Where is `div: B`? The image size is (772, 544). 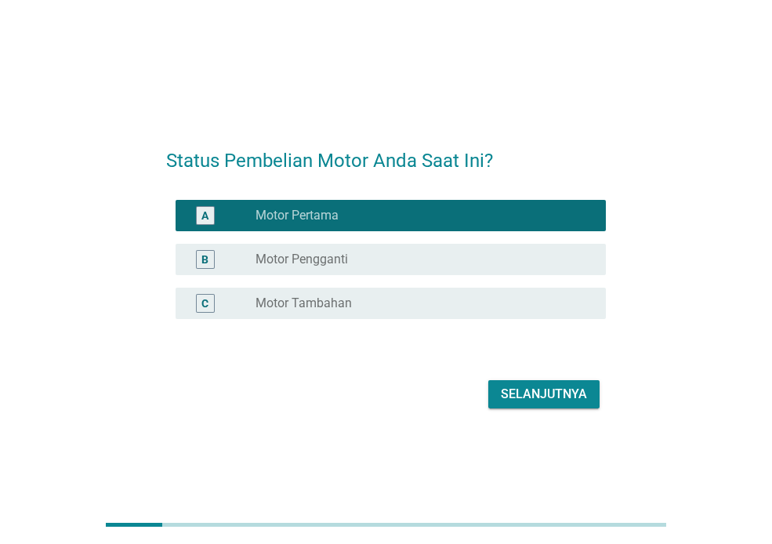 div: B is located at coordinates (204, 259).